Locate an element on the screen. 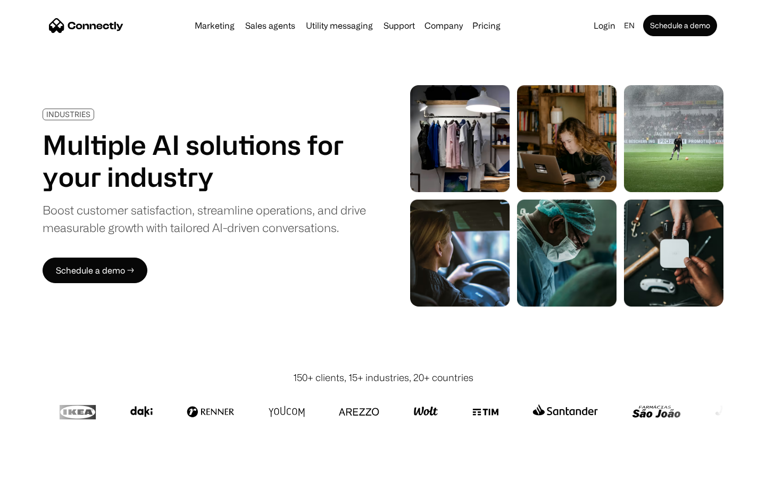 This screenshot has height=479, width=766. a: Sales agents is located at coordinates (270, 26).